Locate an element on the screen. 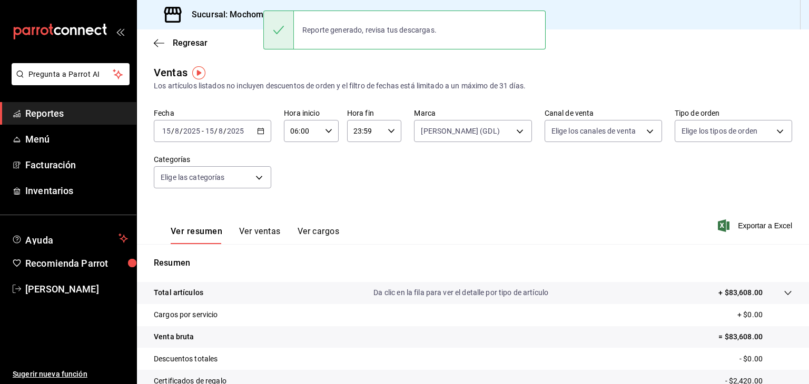  button: Ver cargos is located at coordinates (319, 235).